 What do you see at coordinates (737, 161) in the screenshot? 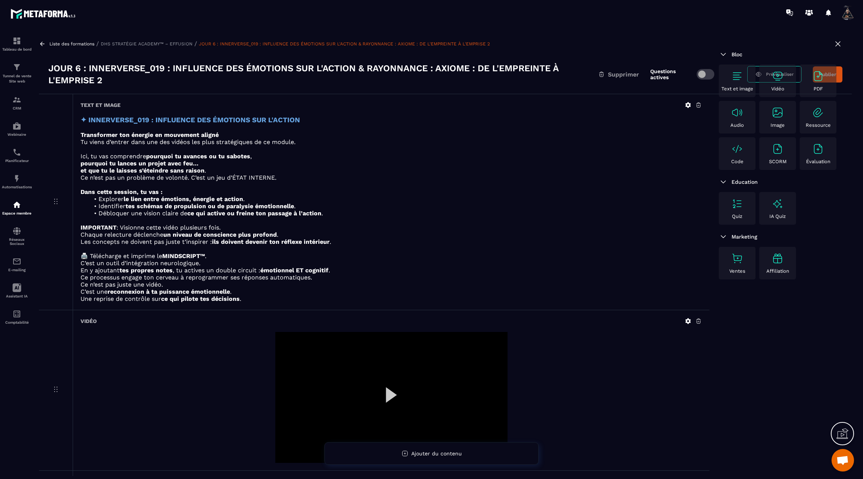
I see `p: Code` at bounding box center [737, 161].